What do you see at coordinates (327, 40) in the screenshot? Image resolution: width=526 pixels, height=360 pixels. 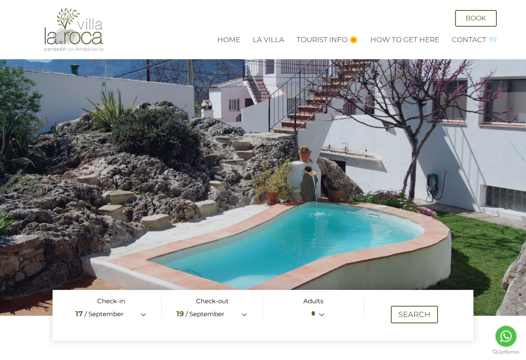 I see `a: Tourist Info 🌞` at bounding box center [327, 40].